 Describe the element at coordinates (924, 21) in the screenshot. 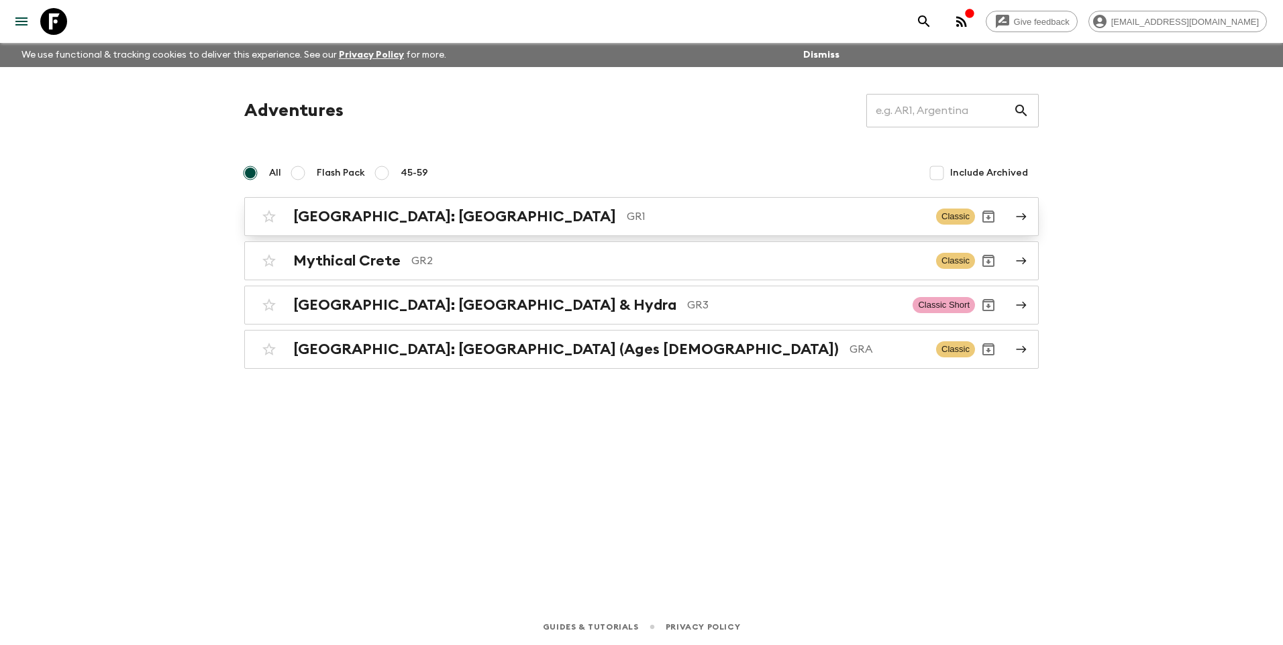

I see `button: search adventures` at that location.